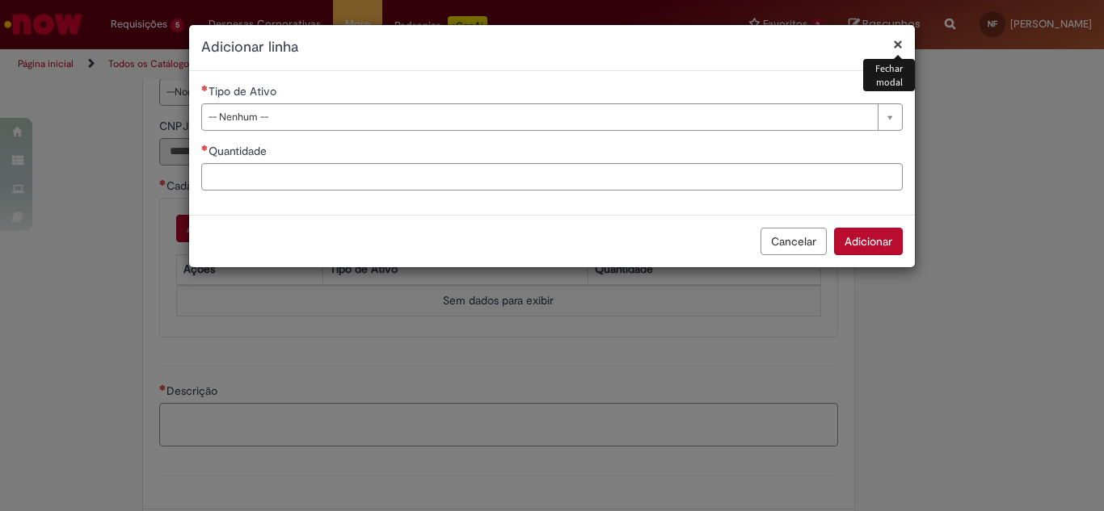 The width and height of the screenshot is (1104, 511). I want to click on div: Fechar modal, so click(889, 75).